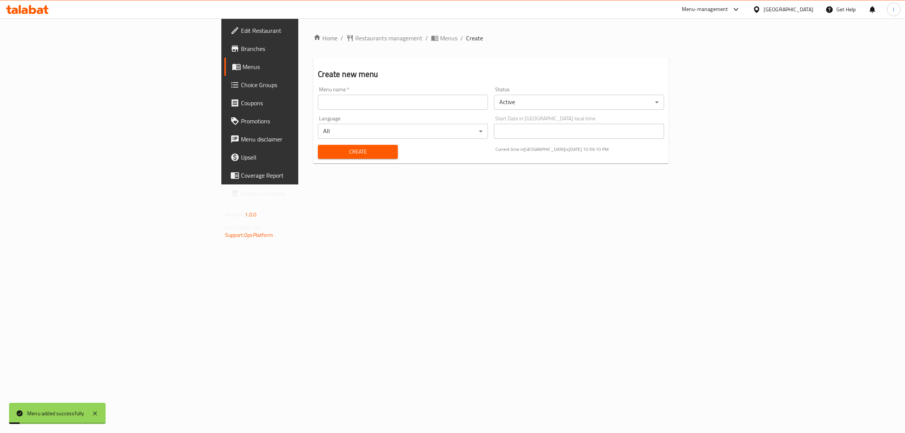 Image resolution: width=905 pixels, height=433 pixels. Describe the element at coordinates (389, 38) in the screenshot. I see `span: Restaurants management` at that location.